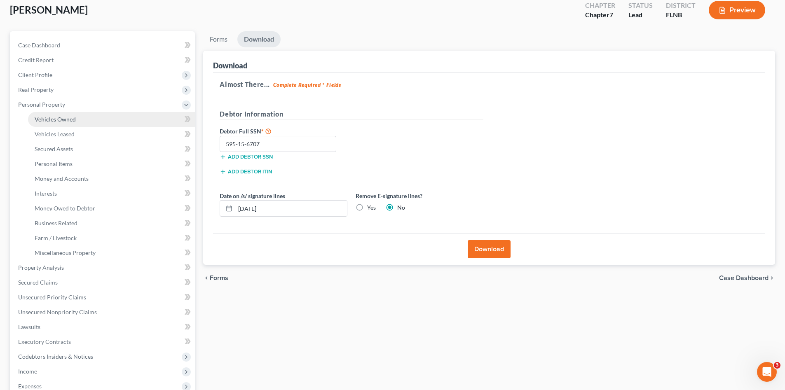  Describe the element at coordinates (611, 14) in the screenshot. I see `span: 7` at that location.